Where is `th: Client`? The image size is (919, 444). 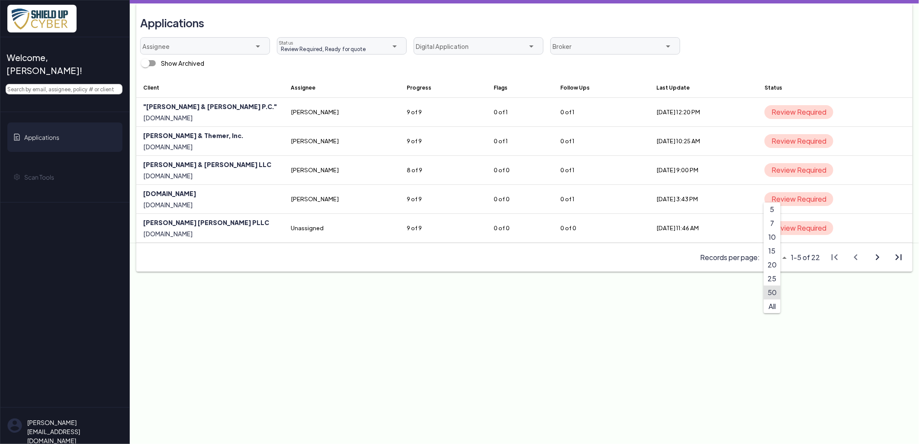
th: Client is located at coordinates (210, 87).